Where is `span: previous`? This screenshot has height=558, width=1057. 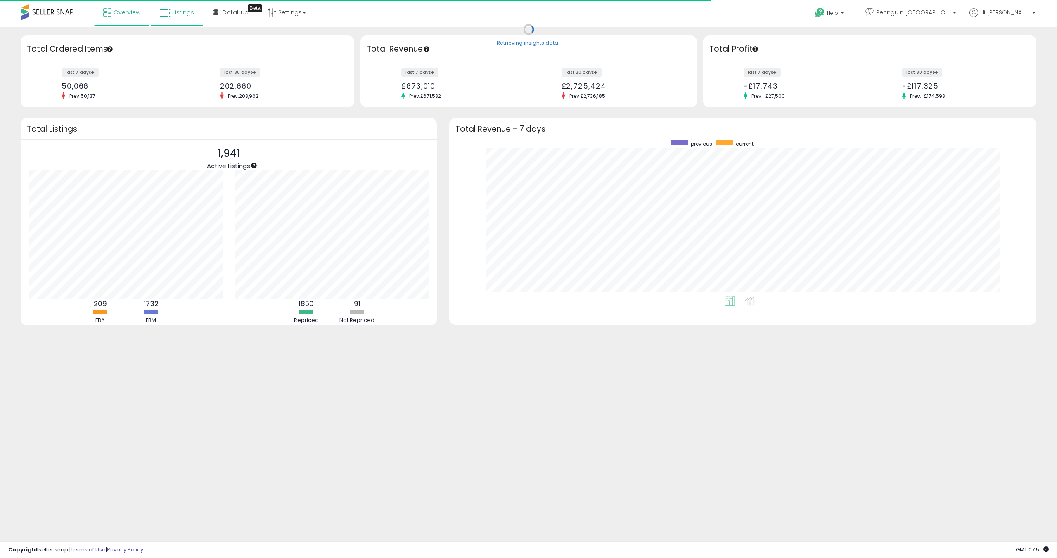 span: previous is located at coordinates (702, 144).